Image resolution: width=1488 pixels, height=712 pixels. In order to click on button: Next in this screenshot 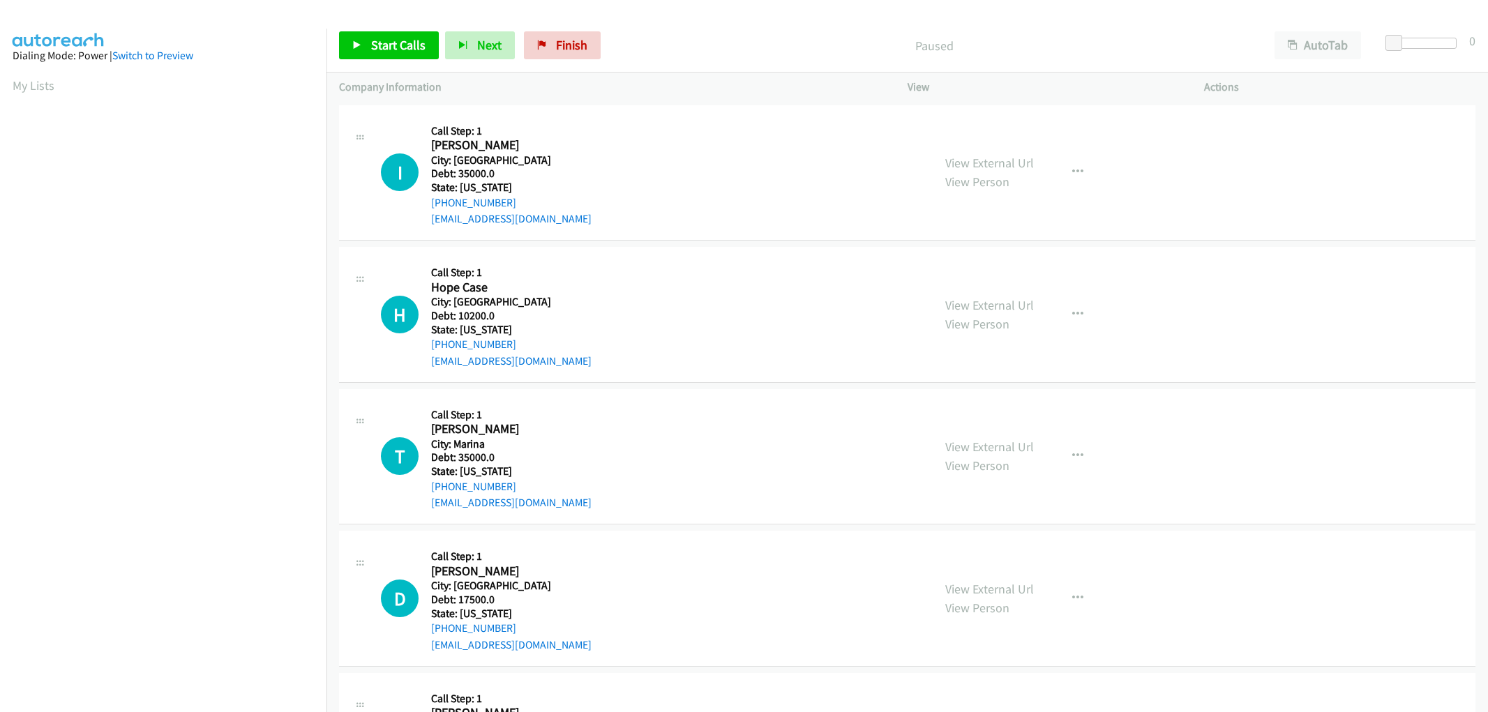, I will do `click(480, 45)`.